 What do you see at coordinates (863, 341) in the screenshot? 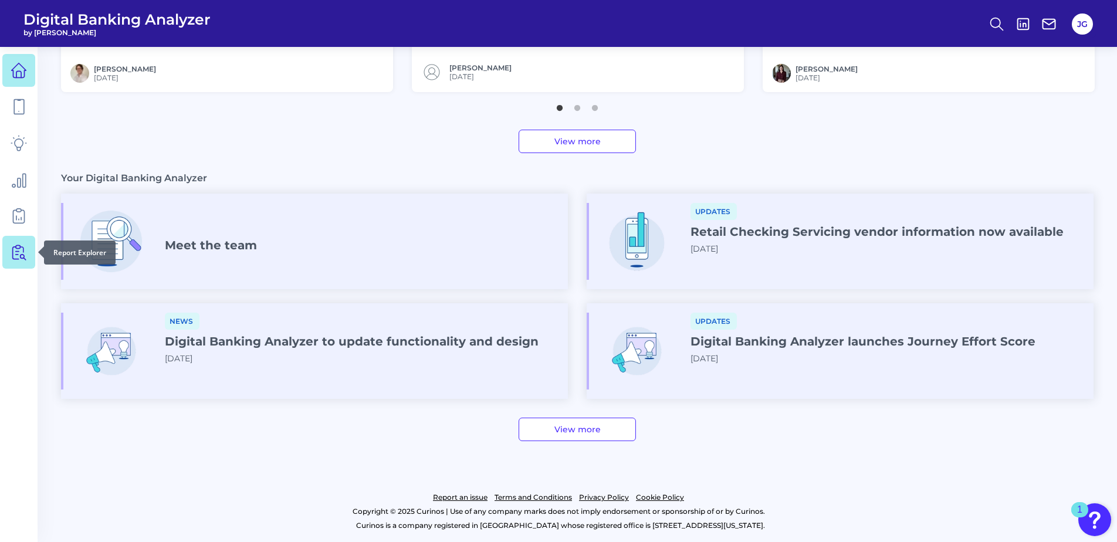
I see `h4: Digital Banking Analyzer launches Journey Effort Score` at bounding box center [863, 341].